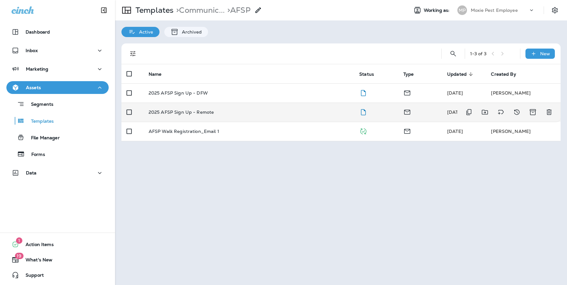  Describe the element at coordinates (58, 244) in the screenshot. I see `button: 1Action Items` at that location.